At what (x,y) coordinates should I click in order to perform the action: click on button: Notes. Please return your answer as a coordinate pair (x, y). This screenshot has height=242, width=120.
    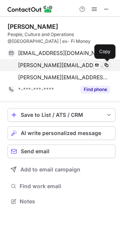
    Looking at the image, I should click on (62, 201).